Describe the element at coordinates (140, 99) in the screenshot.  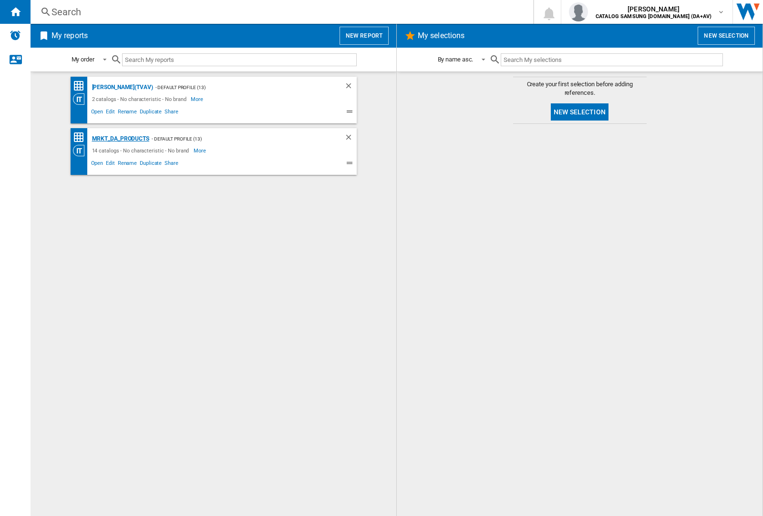
I see `div: 2 catalogs - No characteristic - No brand` at that location.